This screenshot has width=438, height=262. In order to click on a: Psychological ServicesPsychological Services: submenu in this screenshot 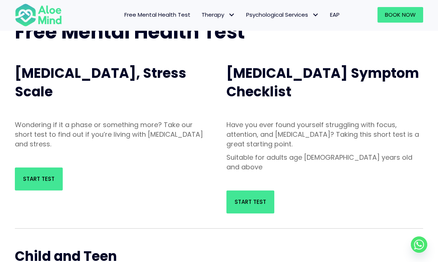, I will do `click(282, 15)`.